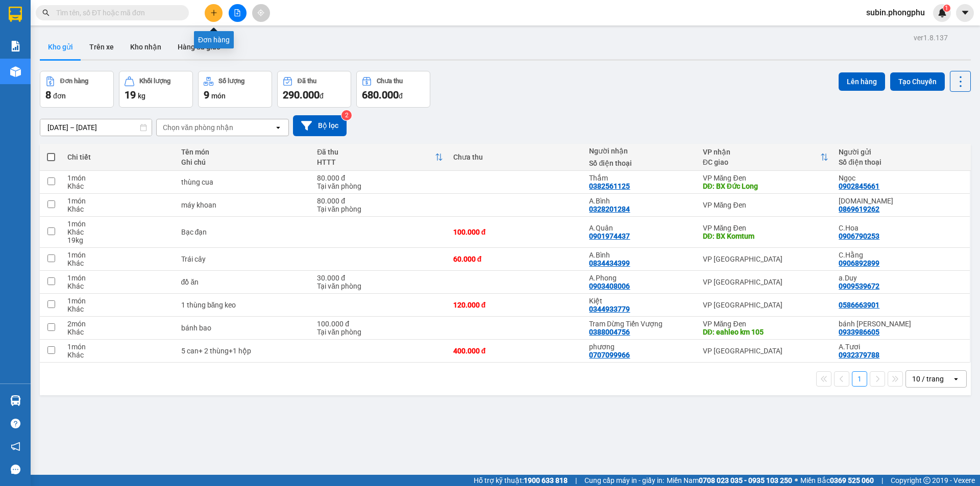 The width and height of the screenshot is (980, 486). What do you see at coordinates (119, 157) in the screenshot?
I see `div: Chi tiết` at bounding box center [119, 157].